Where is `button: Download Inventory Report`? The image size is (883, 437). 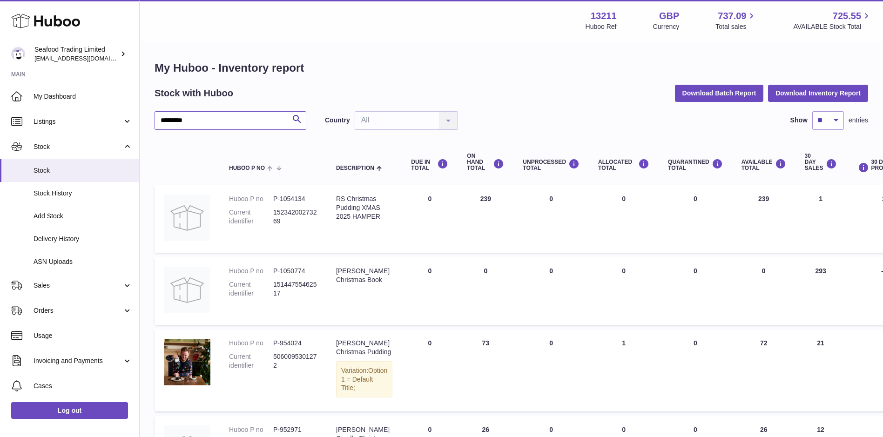
button: Download Inventory Report is located at coordinates (818, 93).